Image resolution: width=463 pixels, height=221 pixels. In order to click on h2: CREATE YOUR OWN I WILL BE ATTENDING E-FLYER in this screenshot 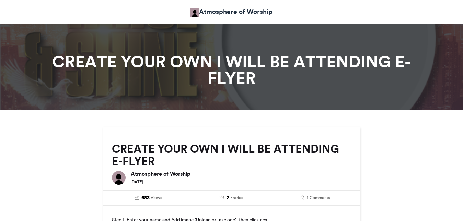, I will do `click(232, 155)`.